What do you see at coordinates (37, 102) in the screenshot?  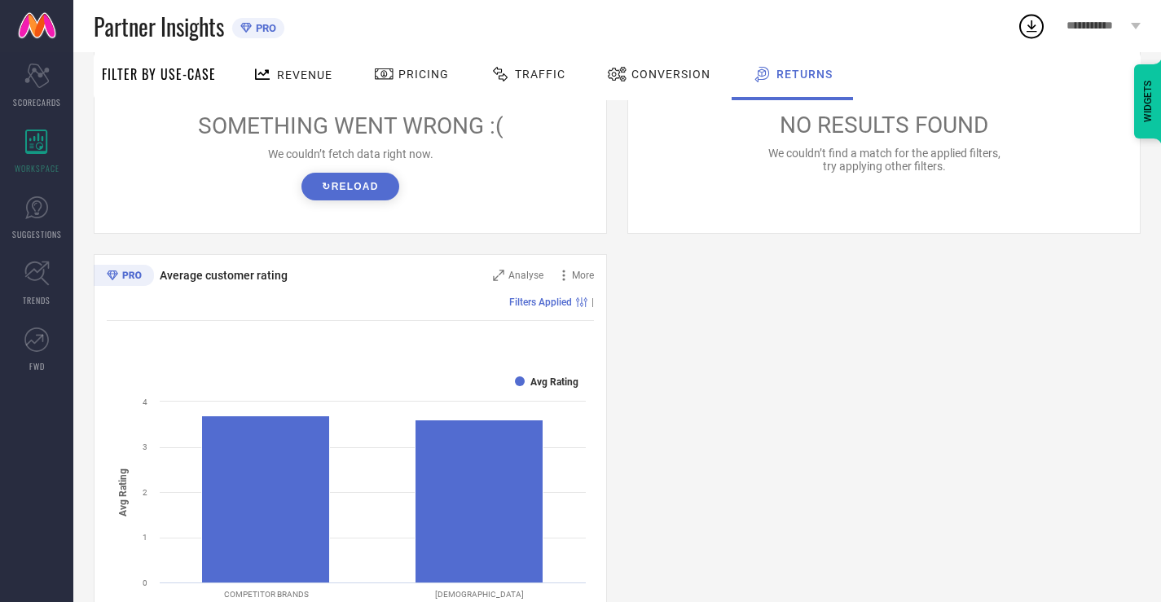 I see `span: SCORECARDS` at bounding box center [37, 102].